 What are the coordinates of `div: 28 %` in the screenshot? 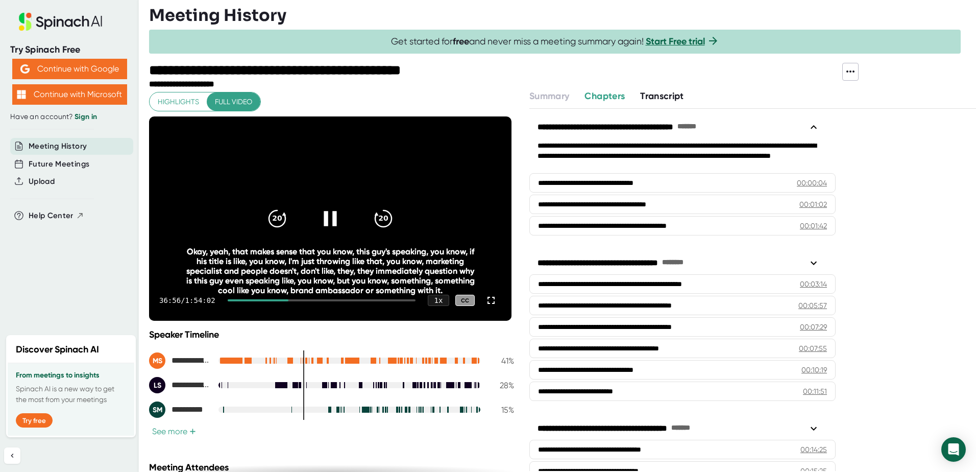 It's located at (501, 385).